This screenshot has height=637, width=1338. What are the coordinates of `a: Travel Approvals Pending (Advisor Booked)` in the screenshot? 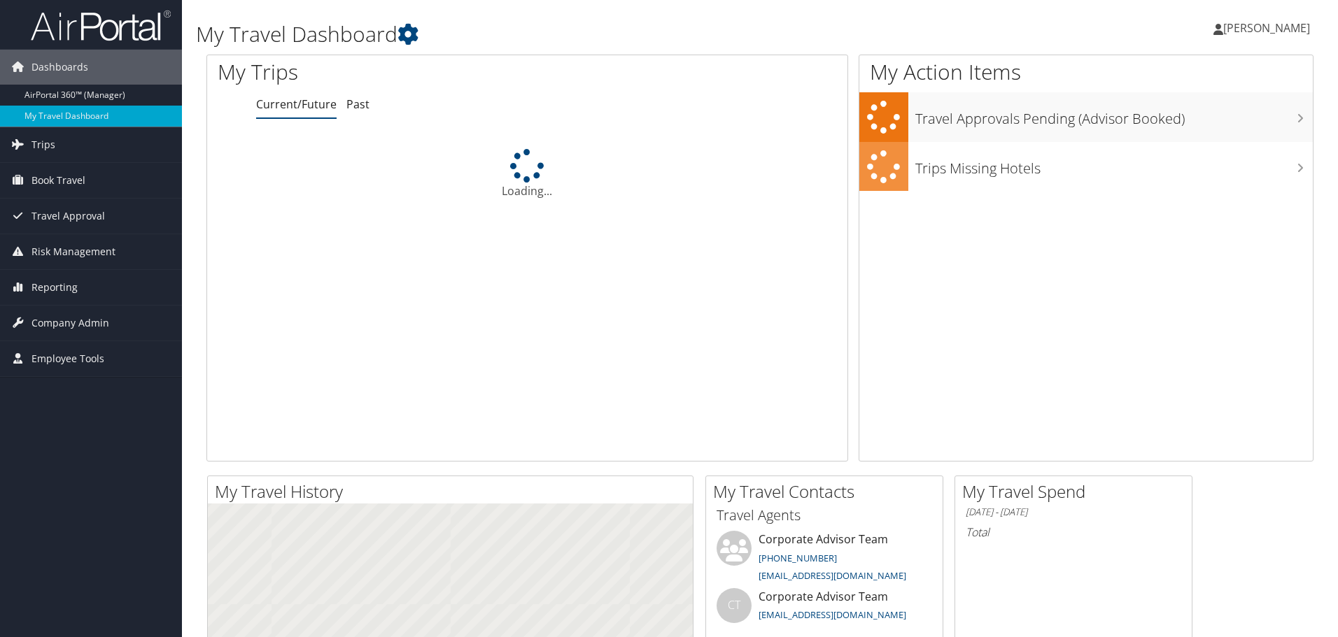 It's located at (1086, 117).